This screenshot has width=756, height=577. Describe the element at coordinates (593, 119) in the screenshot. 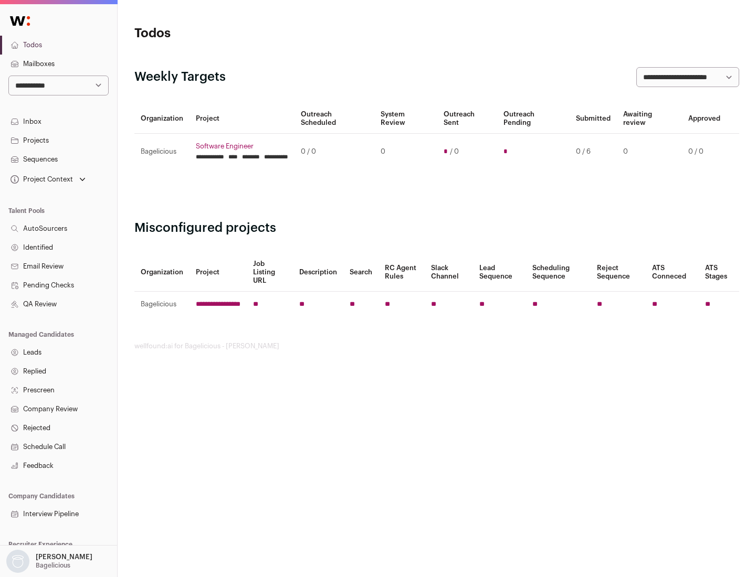

I see `th: Submitted` at that location.